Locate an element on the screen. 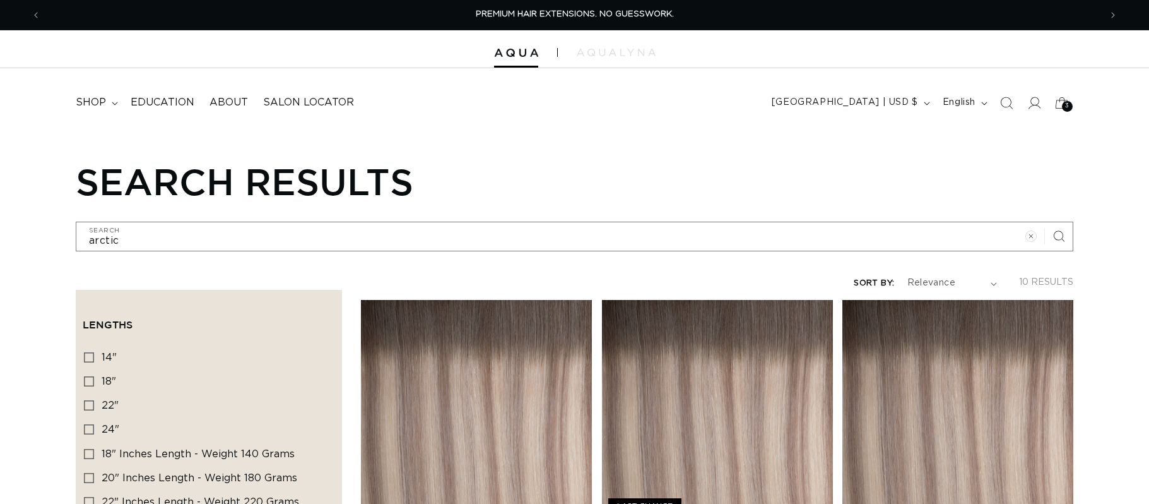  button: English is located at coordinates (964, 103).